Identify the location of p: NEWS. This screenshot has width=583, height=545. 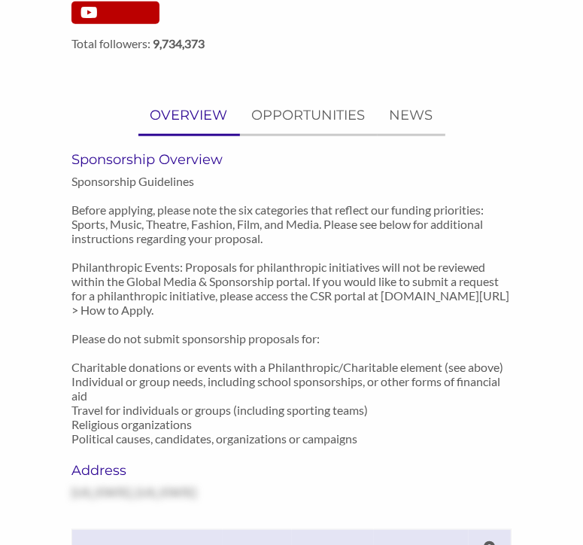
(411, 115).